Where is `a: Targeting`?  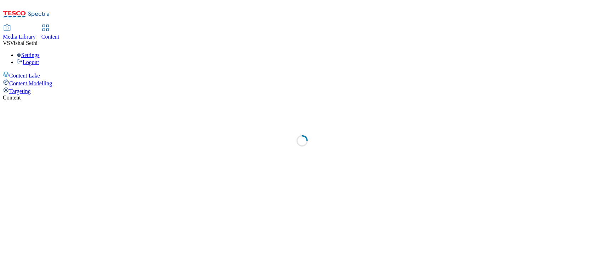 a: Targeting is located at coordinates (302, 91).